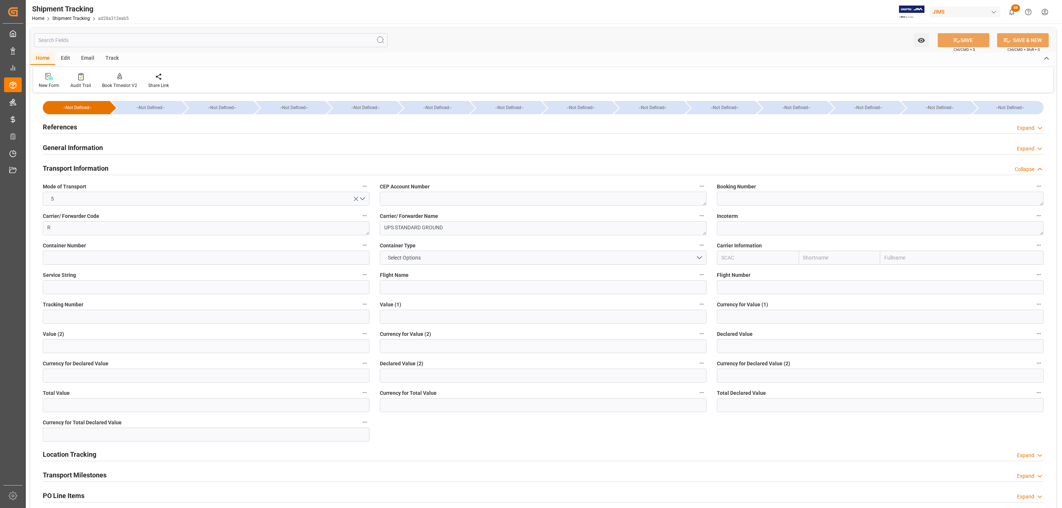 Image resolution: width=1062 pixels, height=508 pixels. I want to click on span: Flight Number, so click(733, 275).